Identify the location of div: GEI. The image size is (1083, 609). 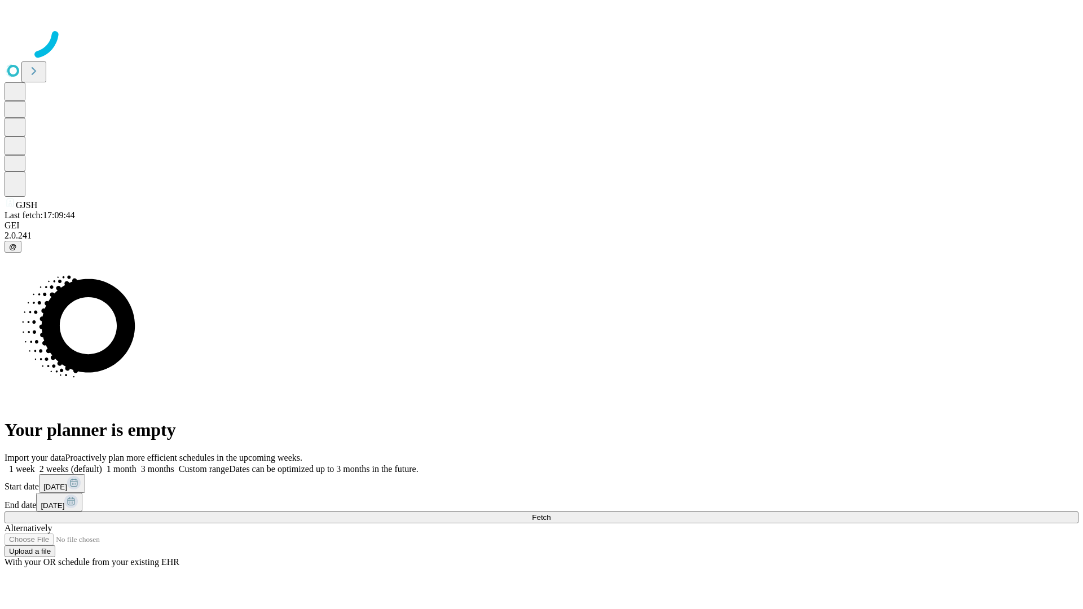
(542, 226).